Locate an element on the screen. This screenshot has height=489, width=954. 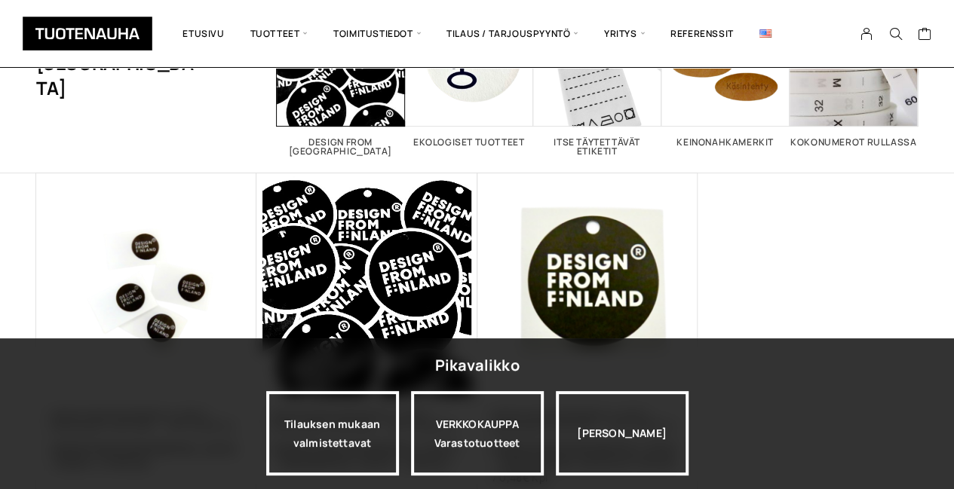
a: Referenssit is located at coordinates (702, 33).